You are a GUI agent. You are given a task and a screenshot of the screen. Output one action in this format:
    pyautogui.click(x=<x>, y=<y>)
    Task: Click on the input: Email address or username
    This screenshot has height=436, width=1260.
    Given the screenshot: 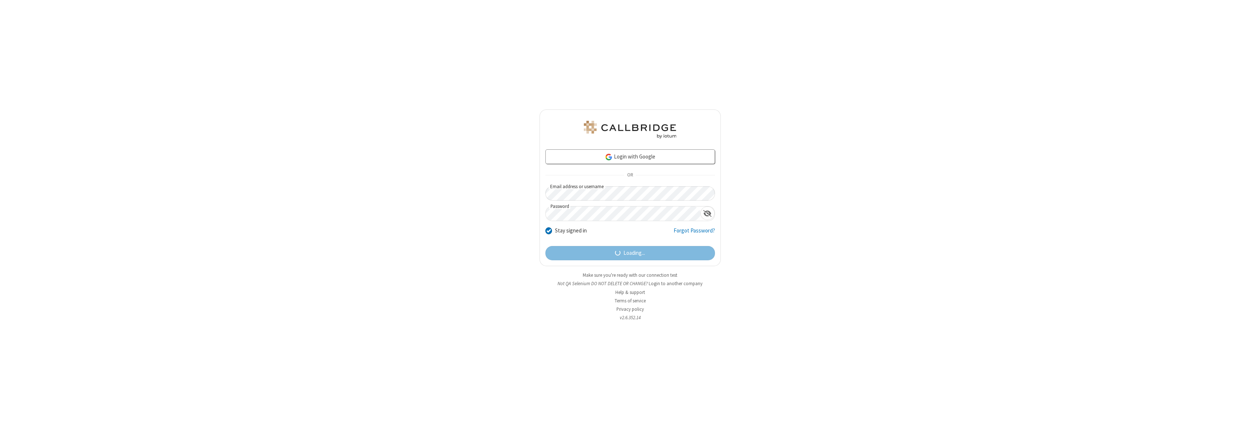 What is the action you would take?
    pyautogui.click(x=630, y=193)
    